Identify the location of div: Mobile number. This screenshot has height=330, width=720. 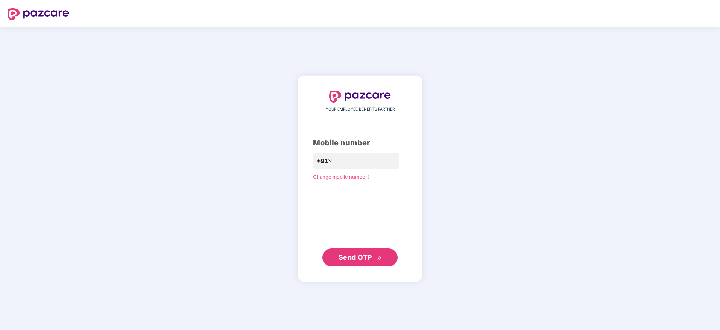
(360, 143).